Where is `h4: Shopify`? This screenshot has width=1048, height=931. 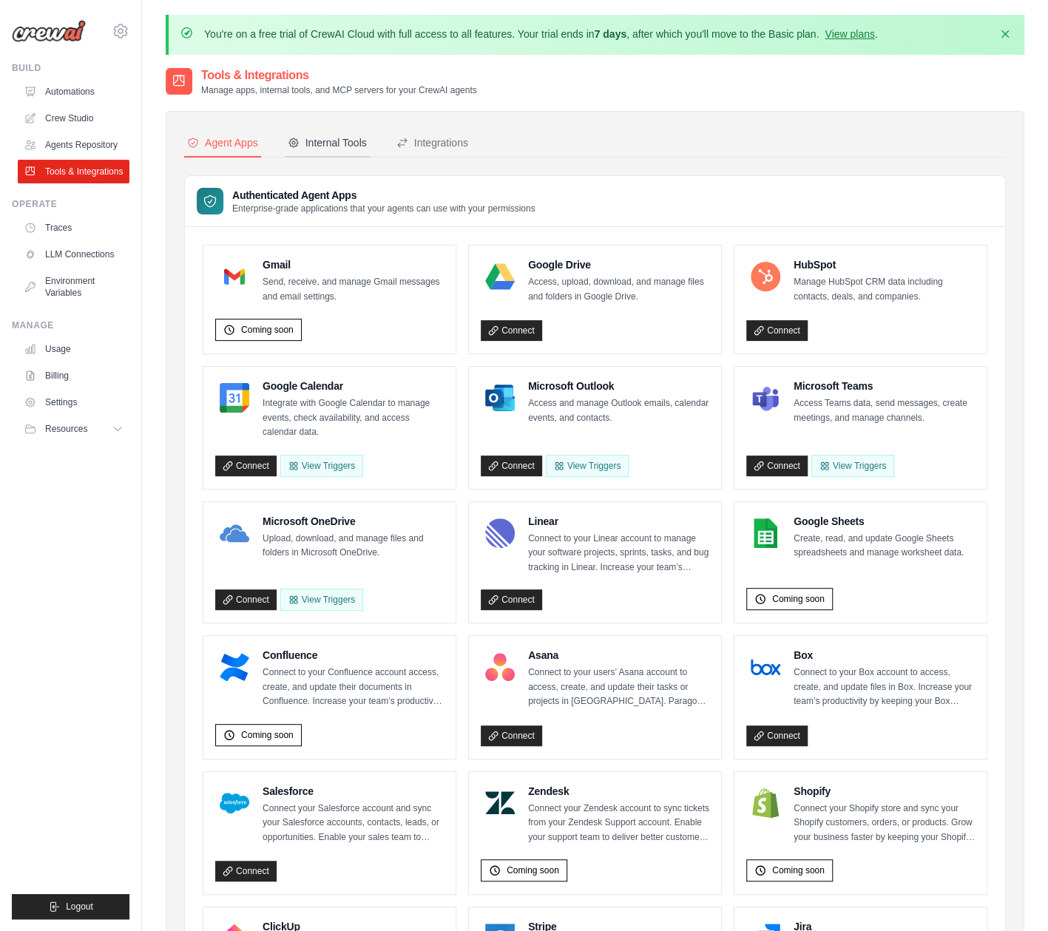 h4: Shopify is located at coordinates (884, 792).